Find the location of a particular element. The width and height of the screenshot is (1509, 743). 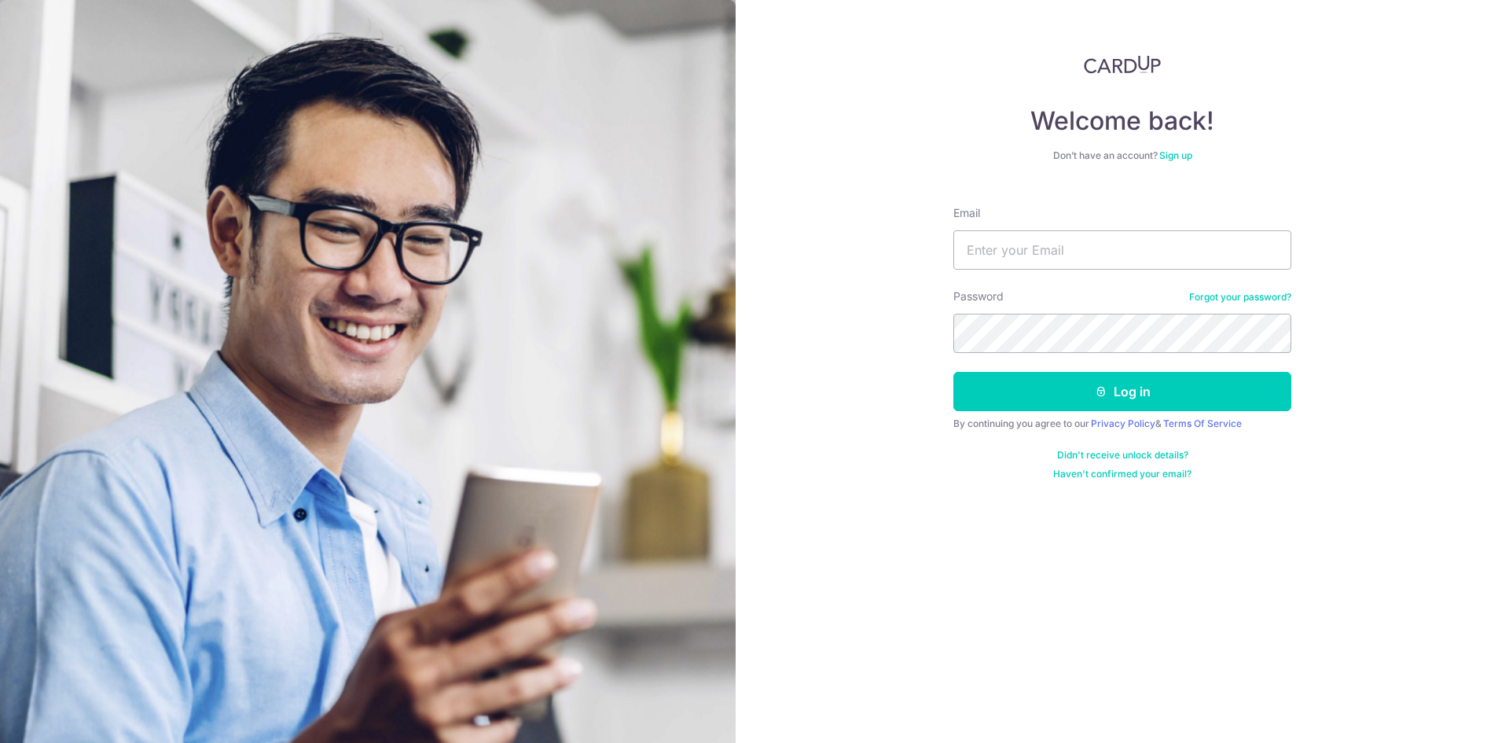

div: Don’t have an account? is located at coordinates (1122, 156).